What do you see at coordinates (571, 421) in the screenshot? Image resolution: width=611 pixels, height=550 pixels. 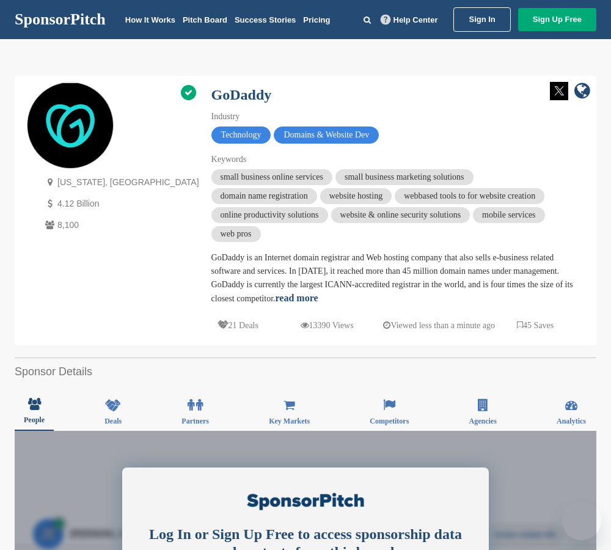 I see `span: Analytics` at bounding box center [571, 421].